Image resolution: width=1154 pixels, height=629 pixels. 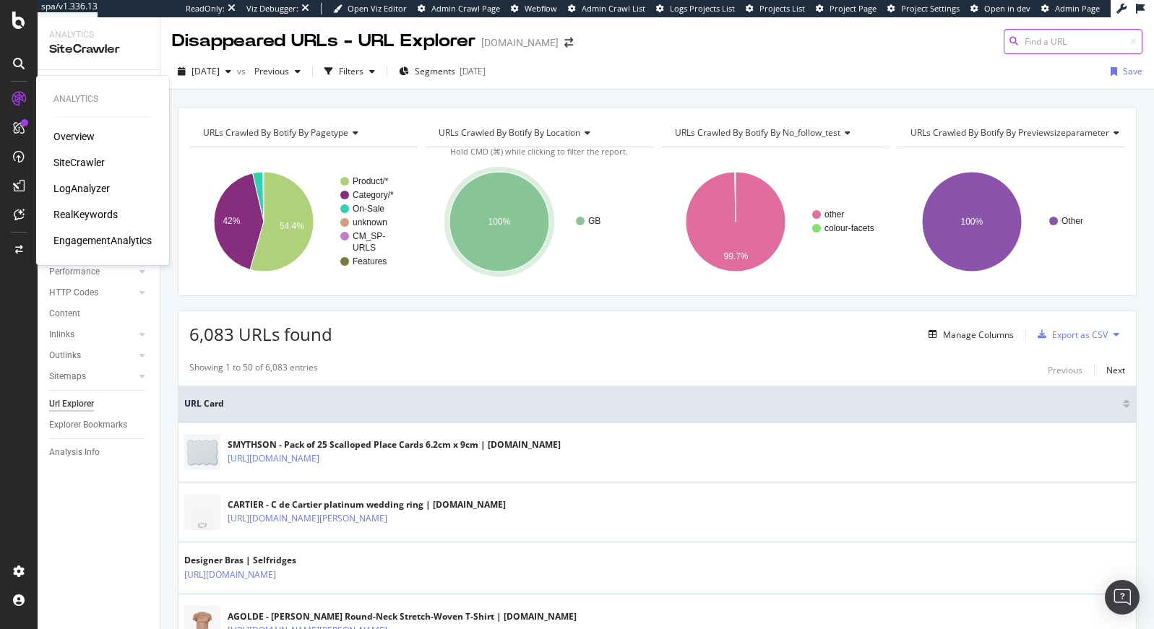 I want to click on div: Overview, so click(x=74, y=137).